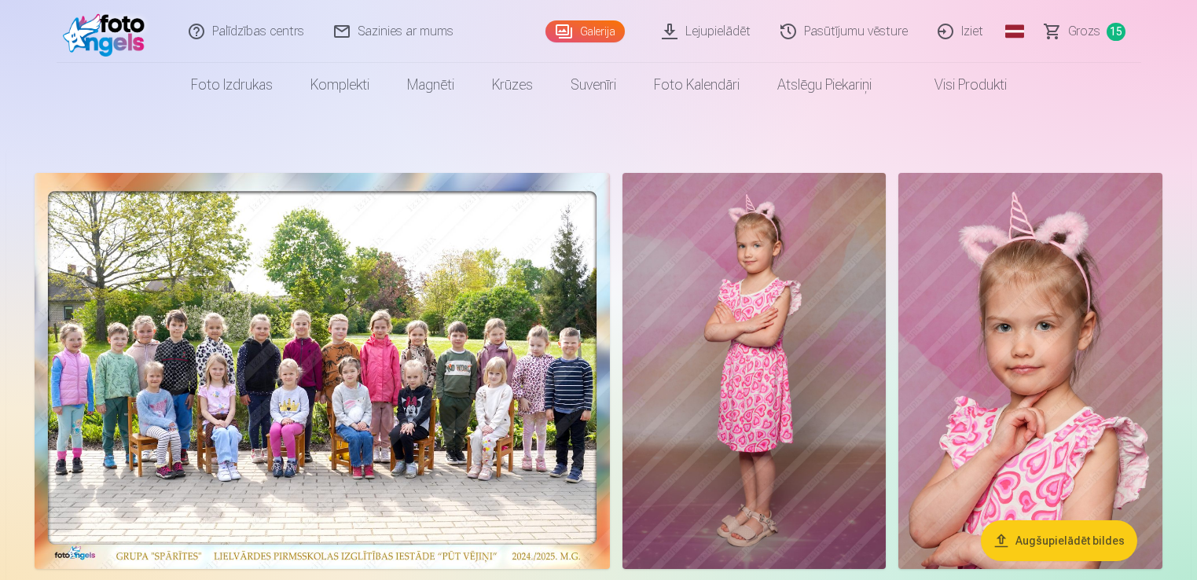 The height and width of the screenshot is (580, 1197). What do you see at coordinates (825, 85) in the screenshot?
I see `a: Atslēgu piekariņi` at bounding box center [825, 85].